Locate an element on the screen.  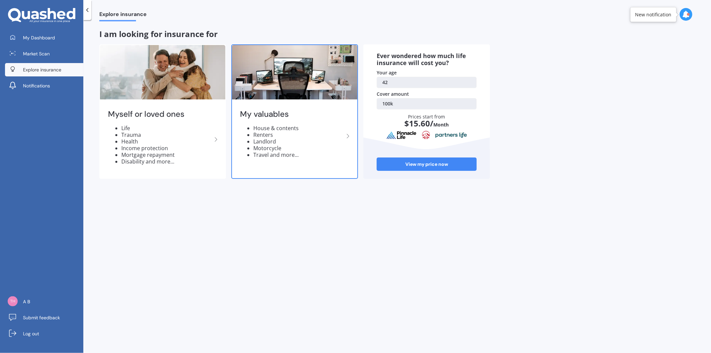
a: 100k is located at coordinates (426, 104).